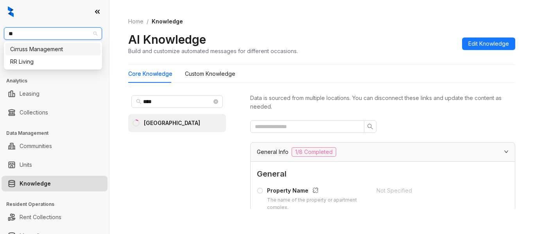 The height and width of the screenshot is (234, 534). Describe the element at coordinates (213, 51) in the screenshot. I see `div: Build and customize automated messages for different occasions.` at that location.